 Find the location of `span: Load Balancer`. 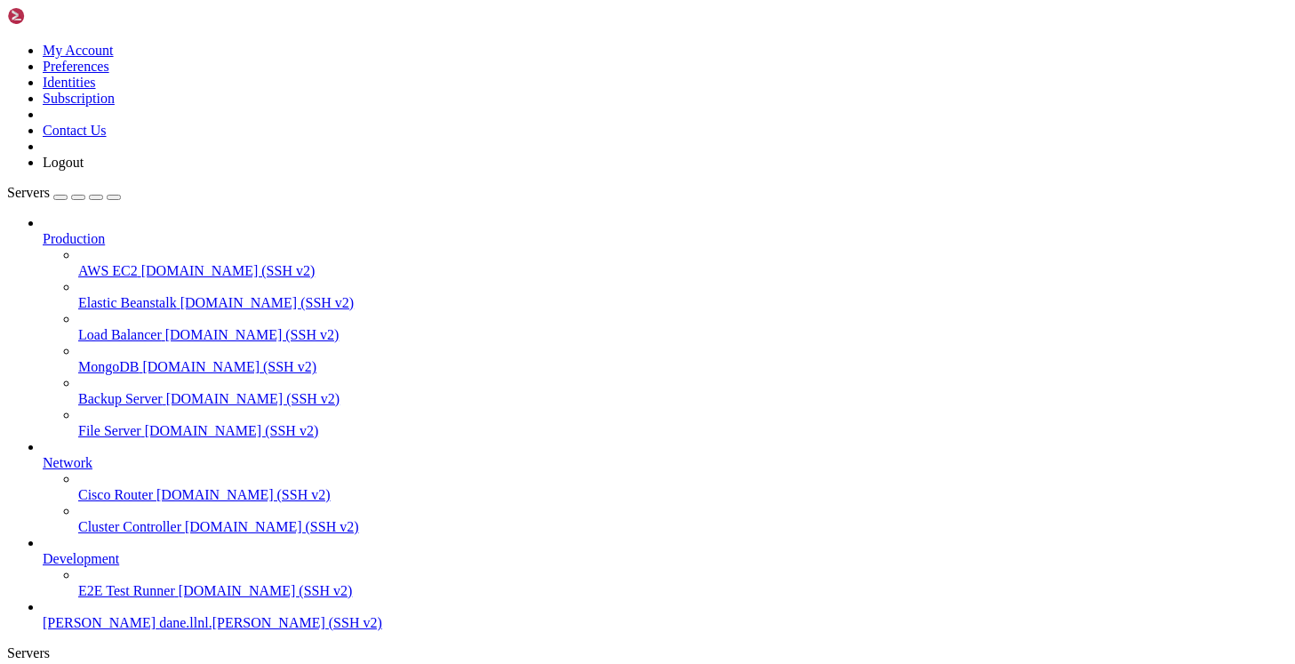

span: Load Balancer is located at coordinates (120, 334).